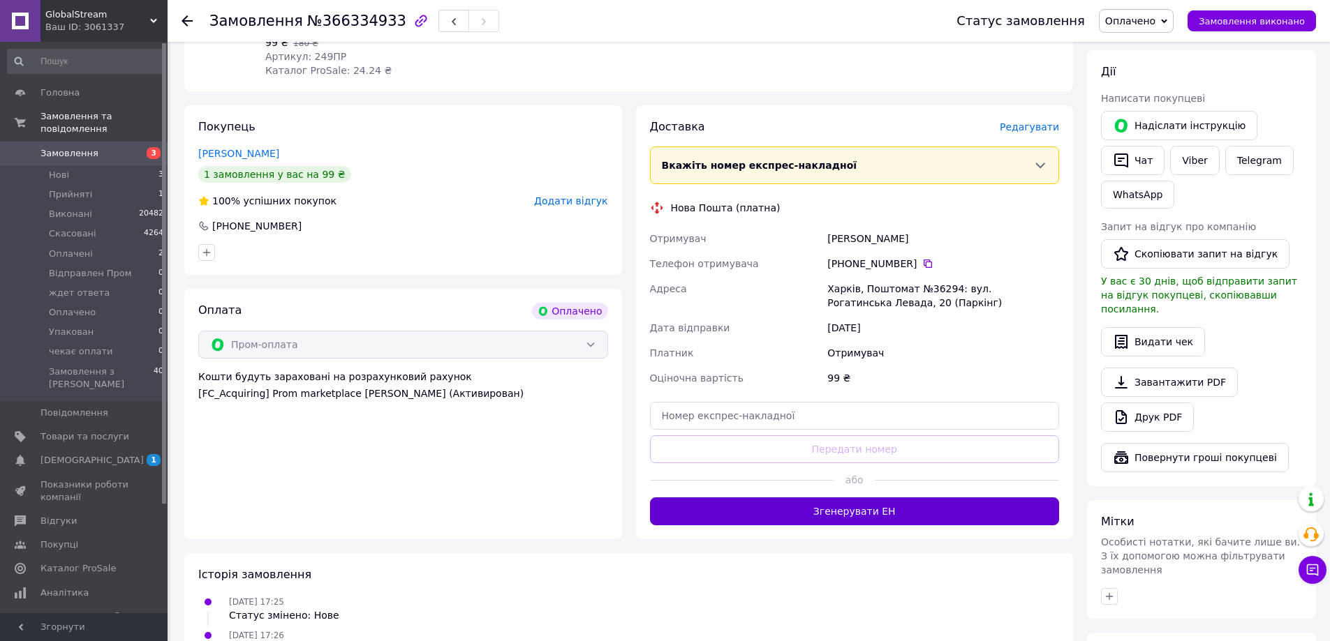 The image size is (1330, 641). What do you see at coordinates (1194, 458) in the screenshot?
I see `button: Повернути гроші покупцеві` at bounding box center [1194, 458].